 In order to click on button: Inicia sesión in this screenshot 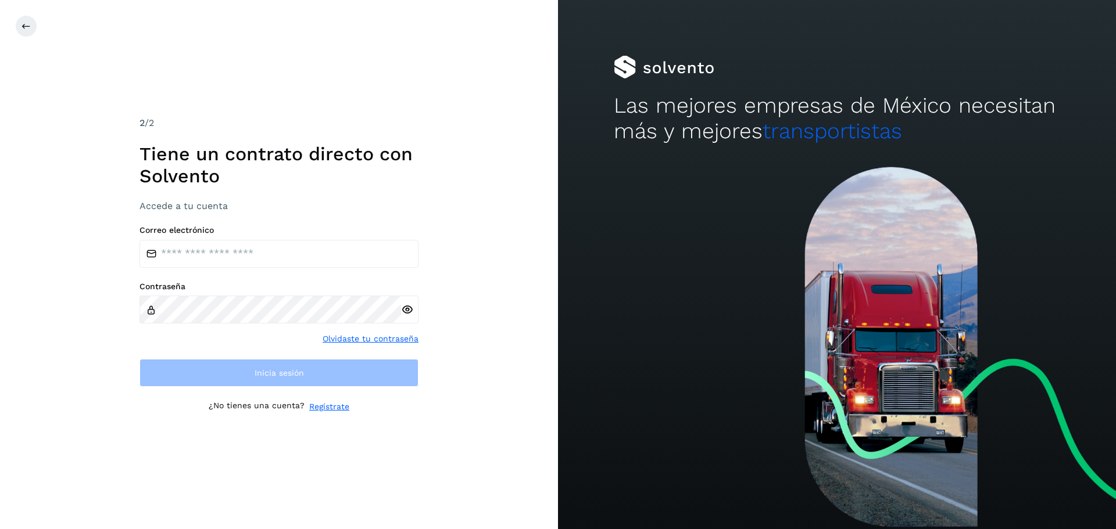, I will do `click(279, 373)`.